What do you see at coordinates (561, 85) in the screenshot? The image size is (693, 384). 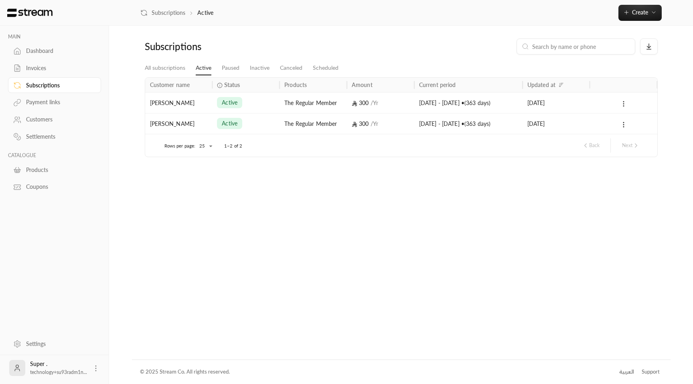 I see `button: Sort` at bounding box center [561, 85].